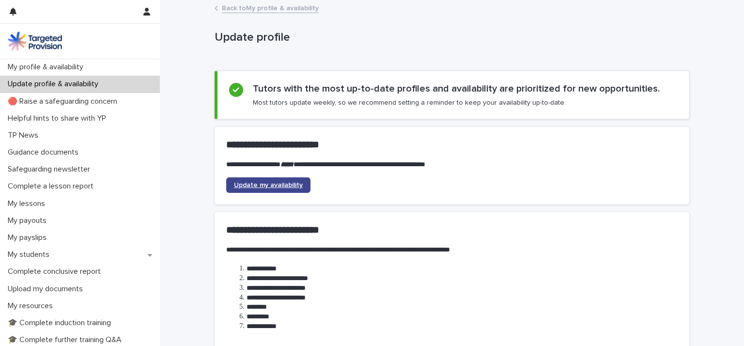 This screenshot has width=744, height=346. I want to click on a: Update my availability, so click(268, 185).